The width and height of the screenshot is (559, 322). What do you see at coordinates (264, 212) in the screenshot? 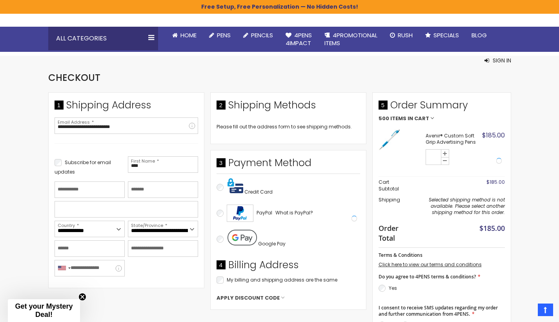
I see `span: PayPal` at bounding box center [264, 212].